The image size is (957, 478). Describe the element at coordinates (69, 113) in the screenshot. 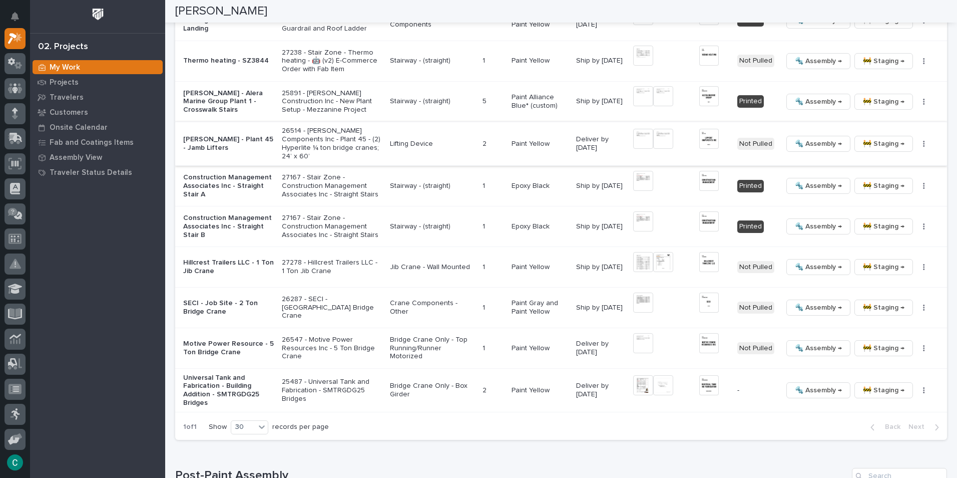

I see `p: Customers` at that location.